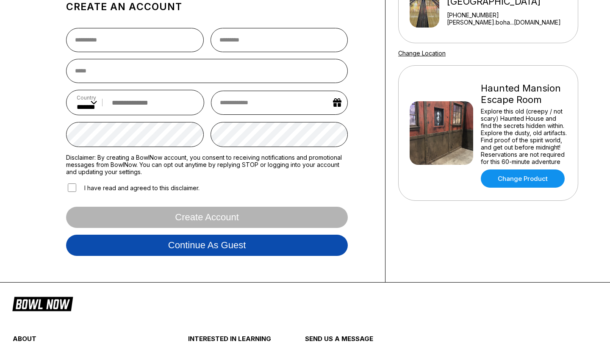 The height and width of the screenshot is (344, 610). I want to click on div: Explore this old (creepy / not scary) Haunted House and find the secrets hidden within. Explore t..., so click(524, 136).